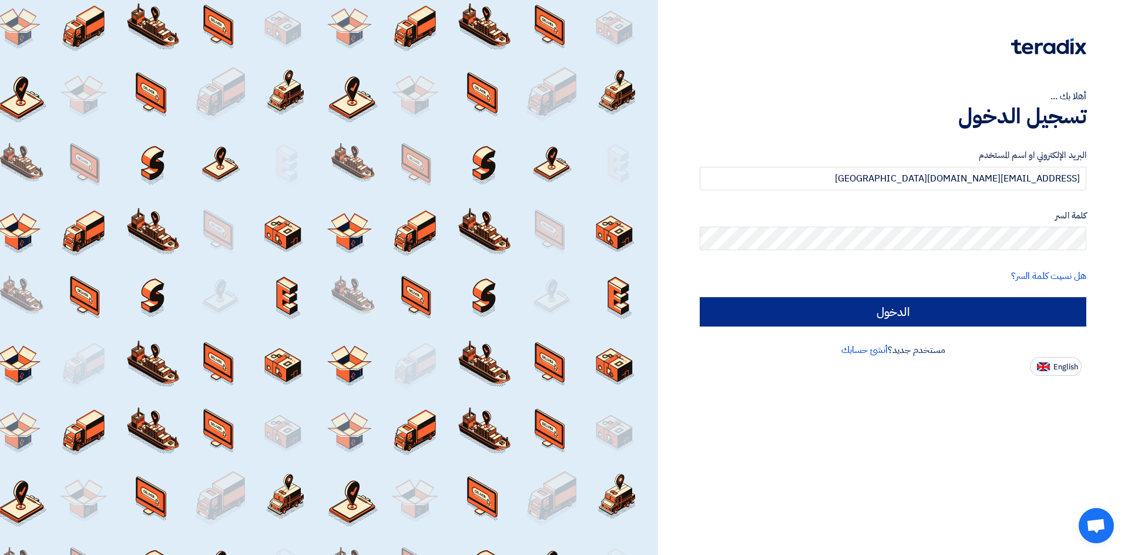  What do you see at coordinates (1066, 367) in the screenshot?
I see `span: English` at bounding box center [1066, 367].